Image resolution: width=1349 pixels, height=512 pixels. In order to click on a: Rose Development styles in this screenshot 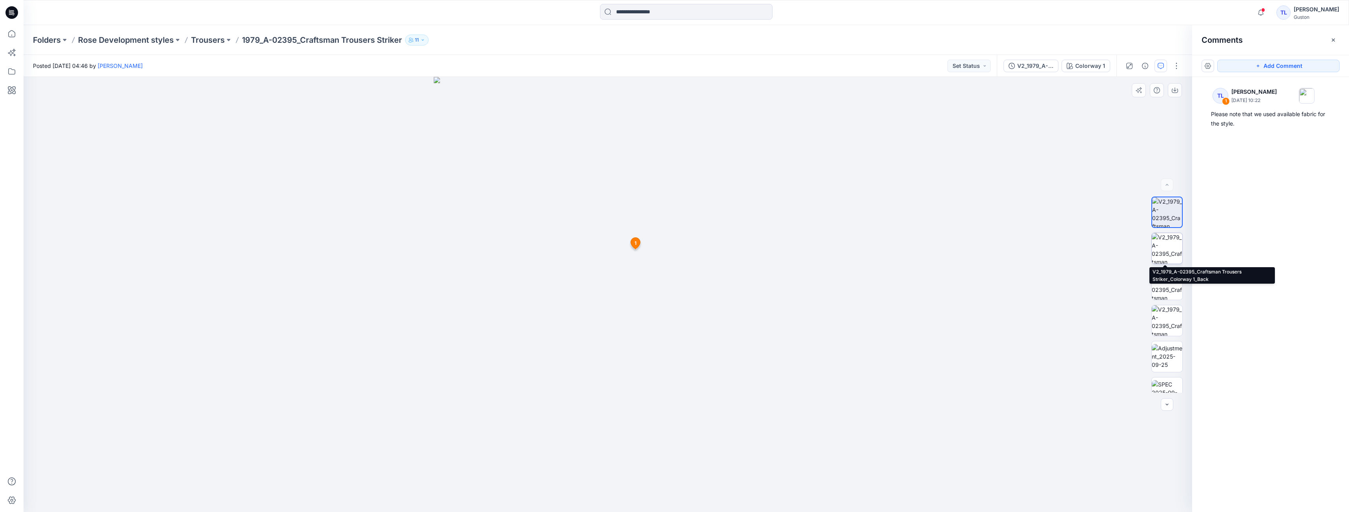, I will do `click(126, 40)`.